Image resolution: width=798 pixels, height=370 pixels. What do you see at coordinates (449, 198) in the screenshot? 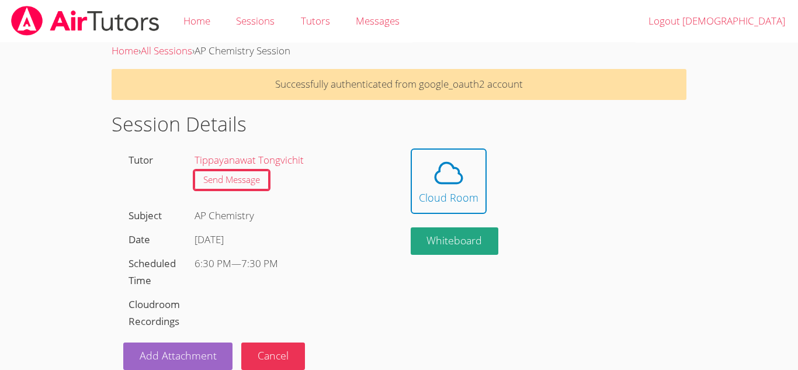
I see `div: Cloud Room` at bounding box center [449, 198].